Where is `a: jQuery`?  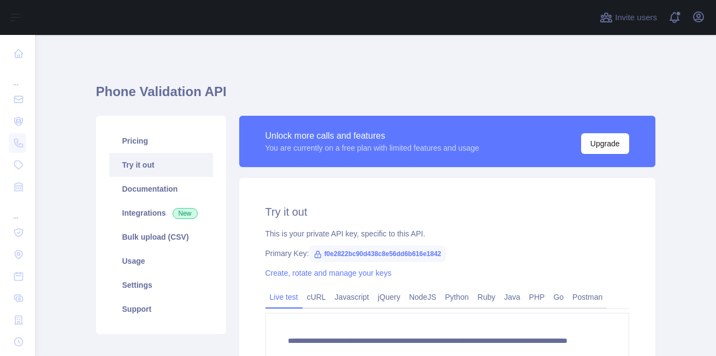
a: jQuery is located at coordinates (389, 297).